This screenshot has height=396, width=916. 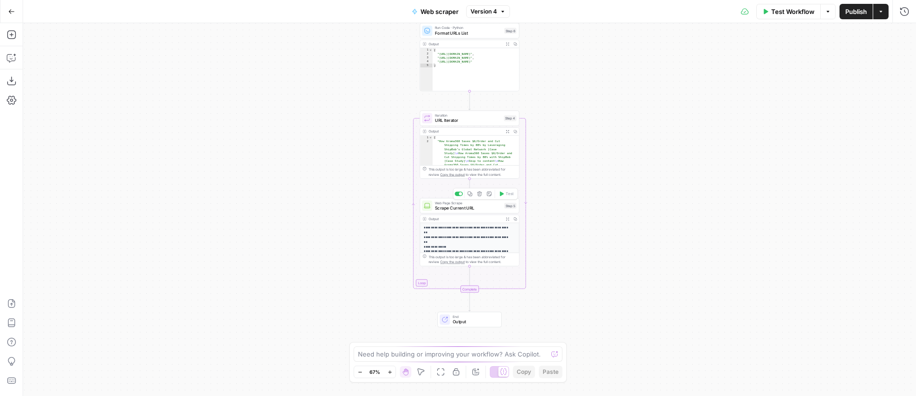 What do you see at coordinates (475, 321) in the screenshot?
I see `span: Output` at bounding box center [475, 321].